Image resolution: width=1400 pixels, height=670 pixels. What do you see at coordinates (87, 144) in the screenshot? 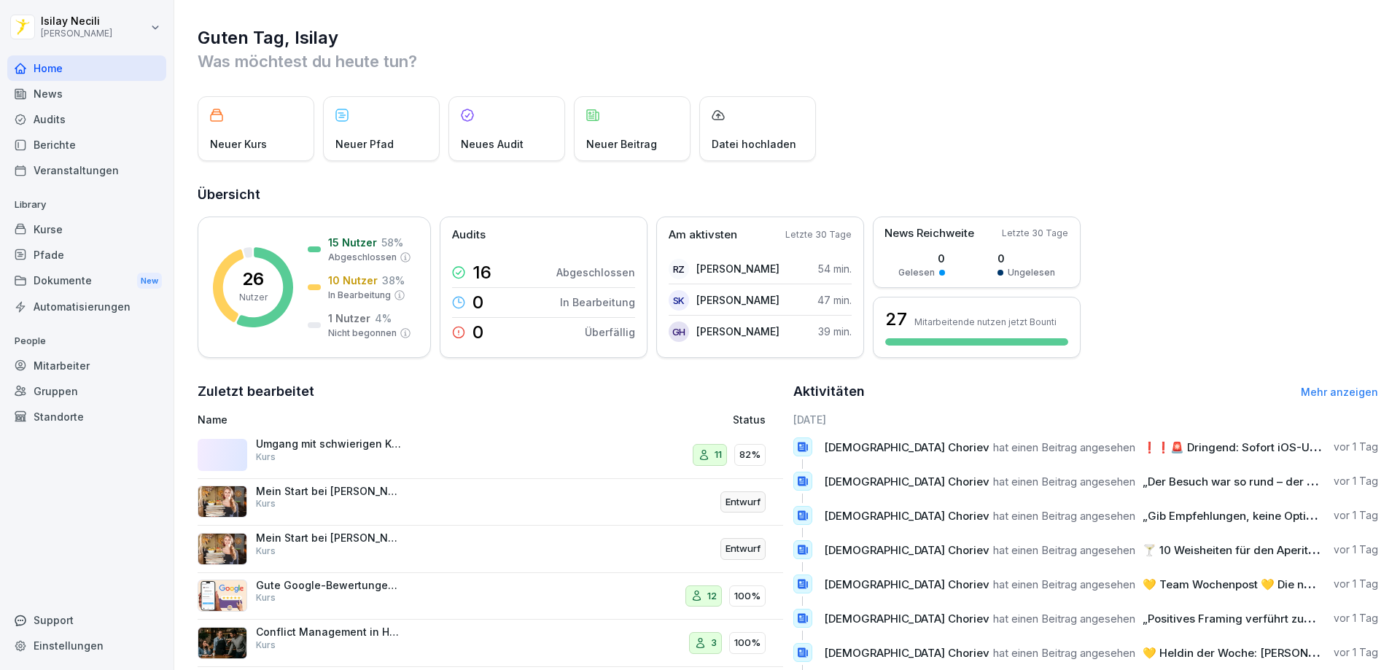
I see `div: Berichte` at bounding box center [87, 144].